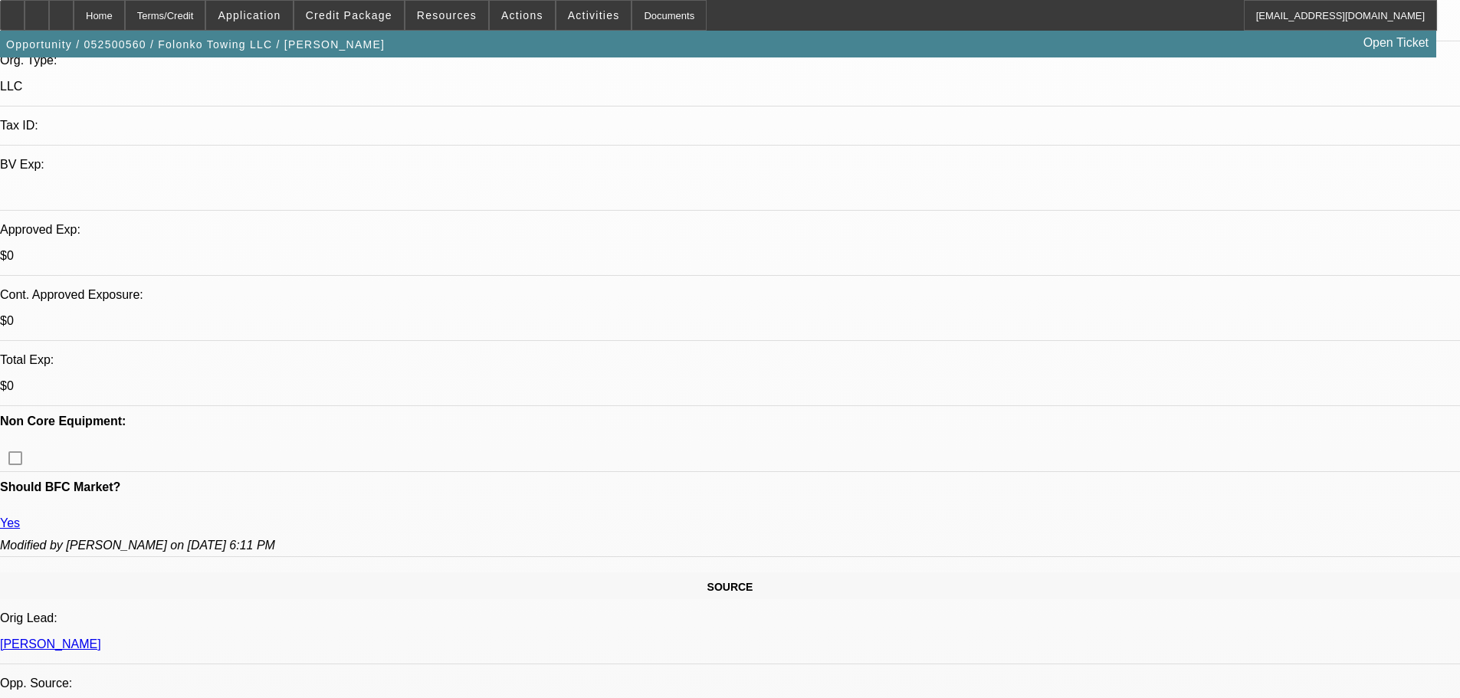  What do you see at coordinates (1396, 43) in the screenshot?
I see `a: Open Ticket` at bounding box center [1396, 43].